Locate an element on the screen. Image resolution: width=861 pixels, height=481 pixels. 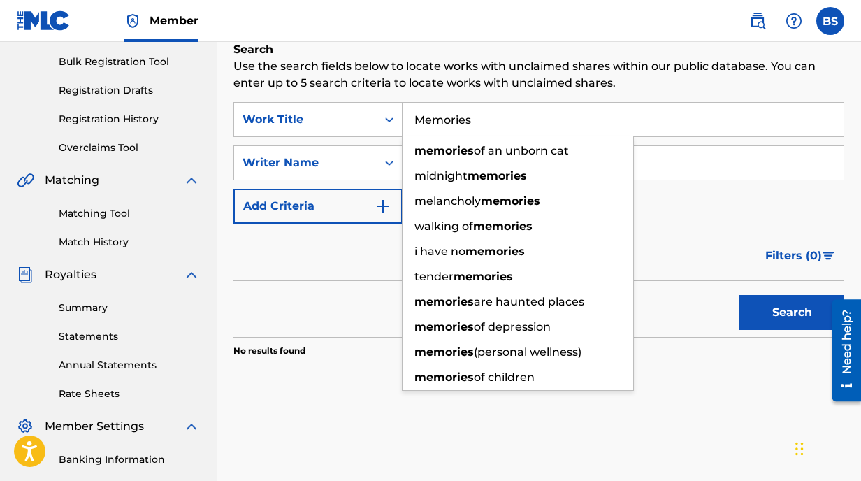
img: filter is located at coordinates (828, 256).